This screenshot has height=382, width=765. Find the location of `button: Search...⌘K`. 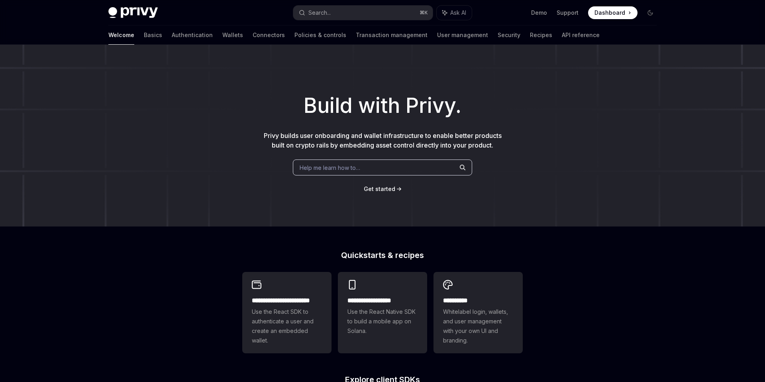

button: Search...⌘K is located at coordinates (363, 13).